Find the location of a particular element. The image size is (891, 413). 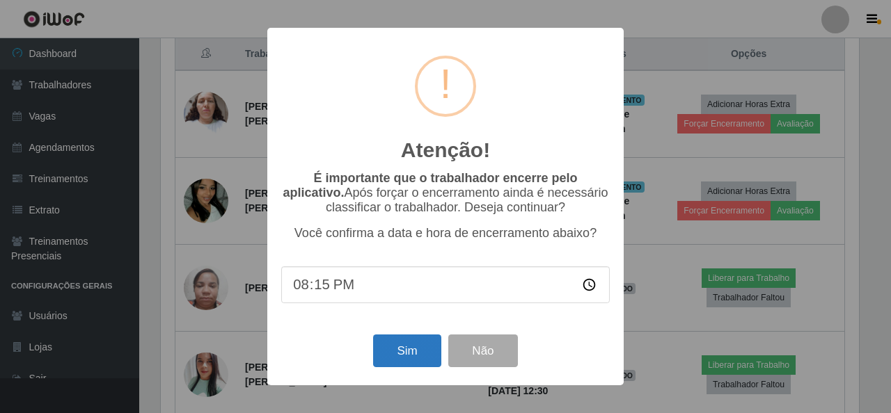

p: Você confirma a data e hora de encerramento abaixo? is located at coordinates (445, 233).